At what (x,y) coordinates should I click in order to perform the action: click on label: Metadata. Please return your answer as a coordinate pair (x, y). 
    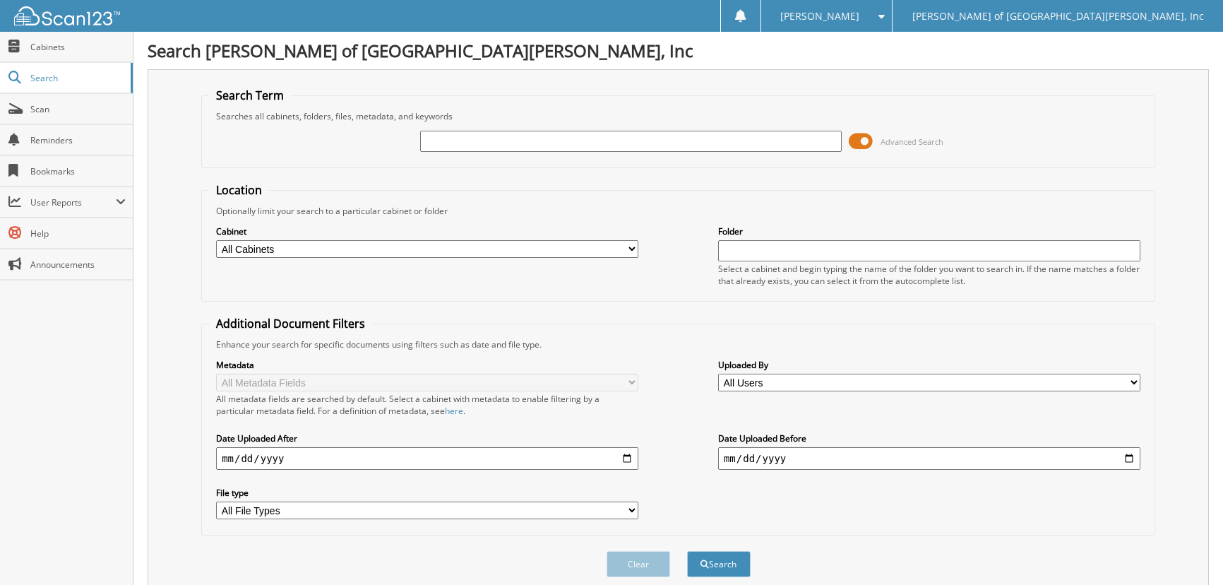
    Looking at the image, I should click on (427, 364).